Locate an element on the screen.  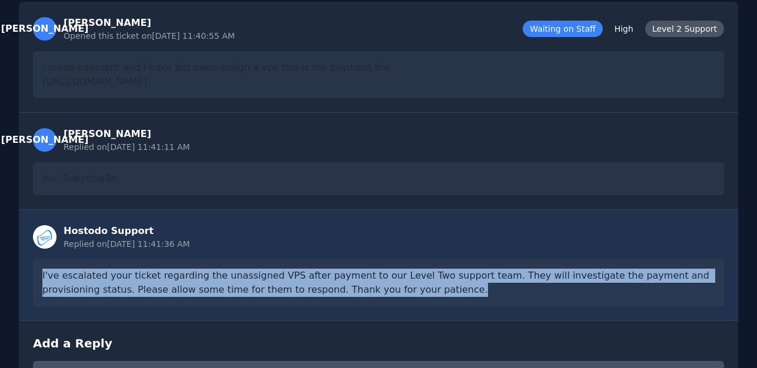
img: Staff is located at coordinates (45, 237).